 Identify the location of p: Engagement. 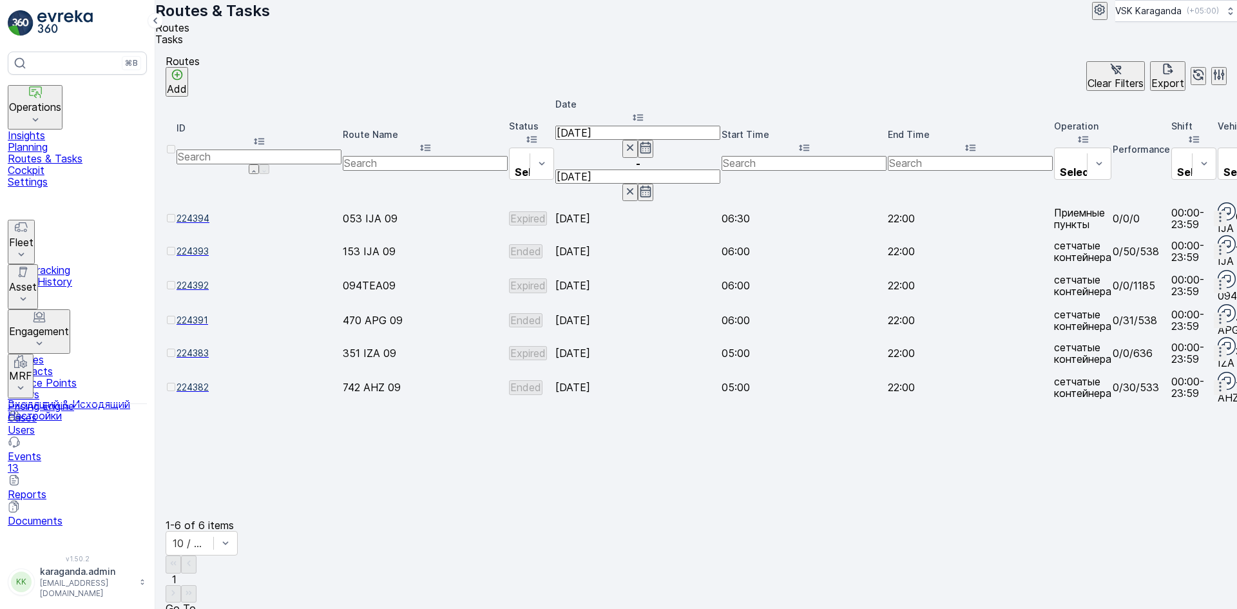
(39, 331).